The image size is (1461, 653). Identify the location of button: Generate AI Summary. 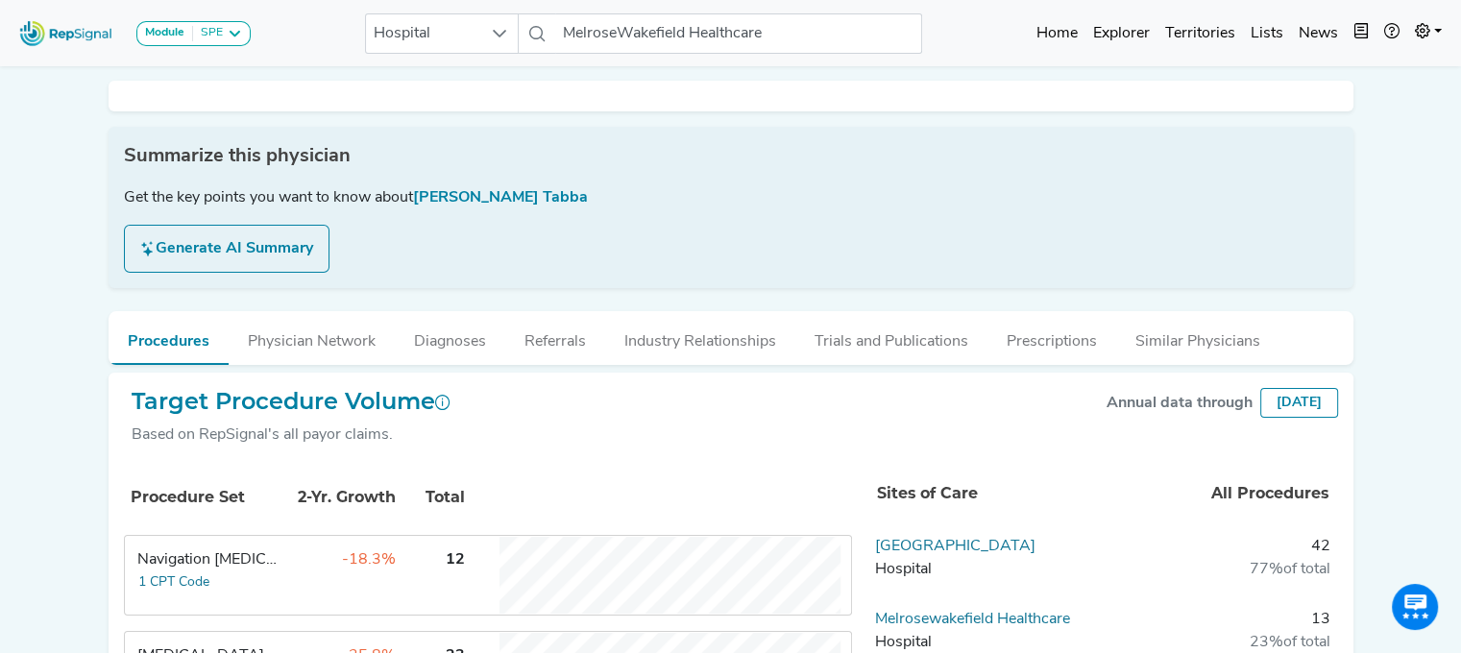
(227, 249).